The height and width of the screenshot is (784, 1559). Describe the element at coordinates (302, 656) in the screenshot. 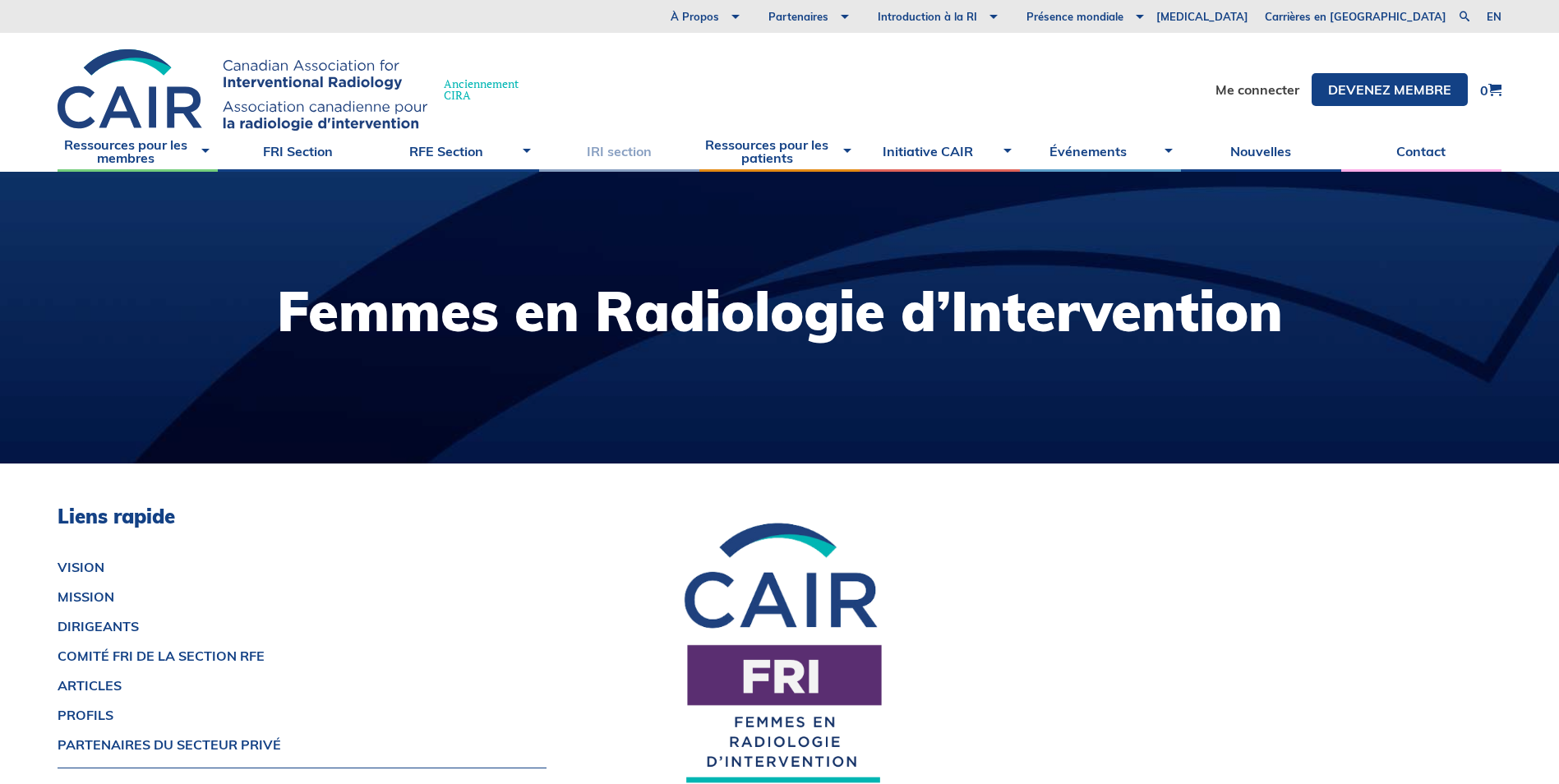

I see `a: COMITÉ FRI DE LA SECTION RFE` at that location.